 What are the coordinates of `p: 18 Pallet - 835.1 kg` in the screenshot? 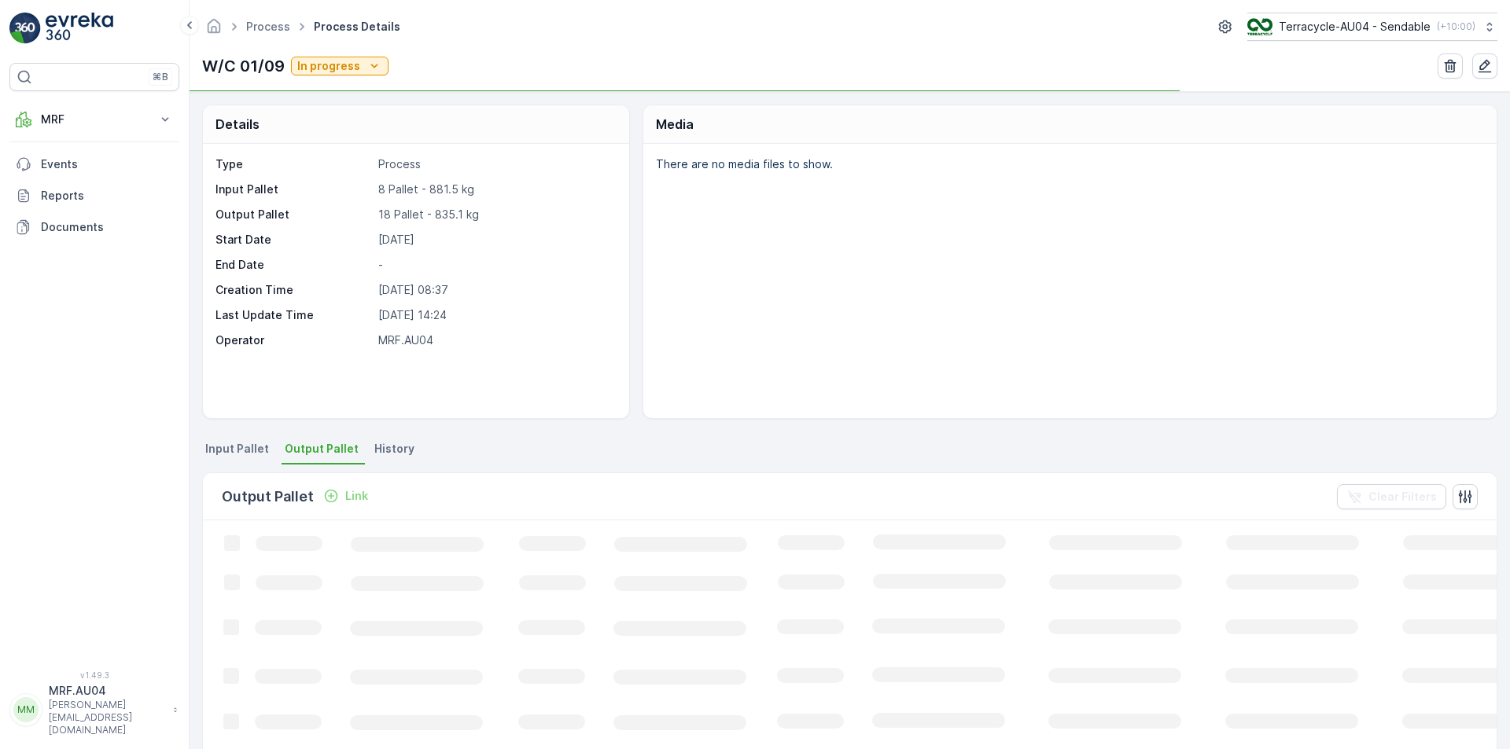 It's located at (495, 215).